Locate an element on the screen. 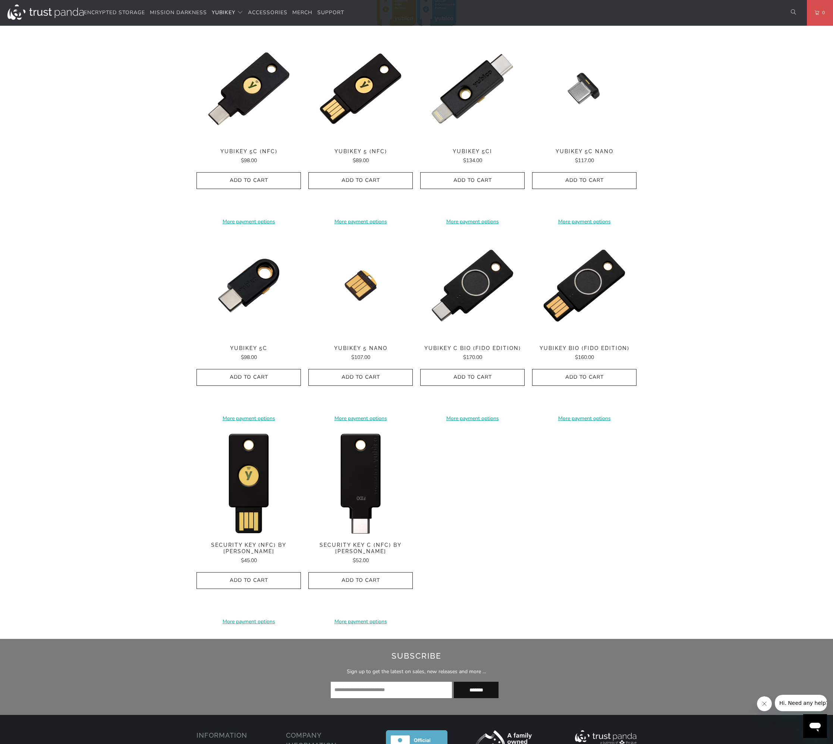  a: Merch is located at coordinates (302, 13).